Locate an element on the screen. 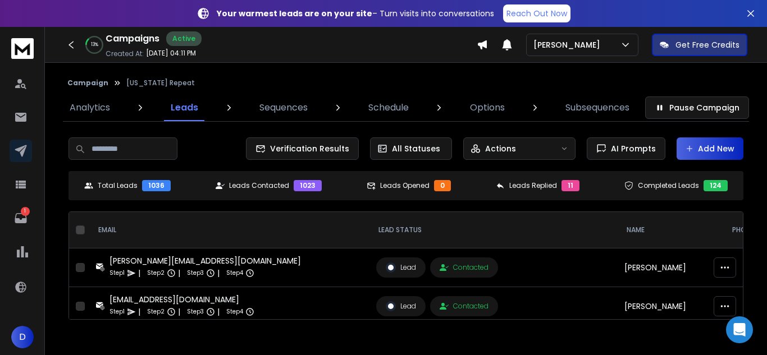 The image size is (767, 355). span: AI Prompts is located at coordinates (631, 149).